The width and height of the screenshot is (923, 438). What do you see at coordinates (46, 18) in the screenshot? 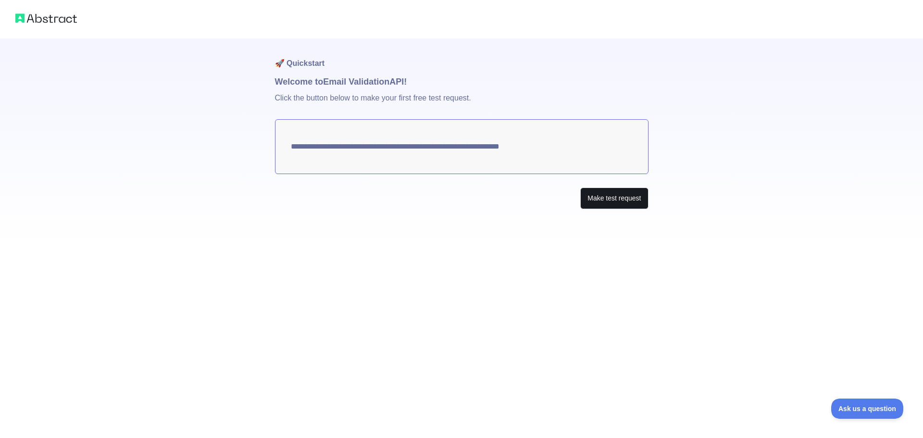
I see `img: Abstract logo` at bounding box center [46, 18].